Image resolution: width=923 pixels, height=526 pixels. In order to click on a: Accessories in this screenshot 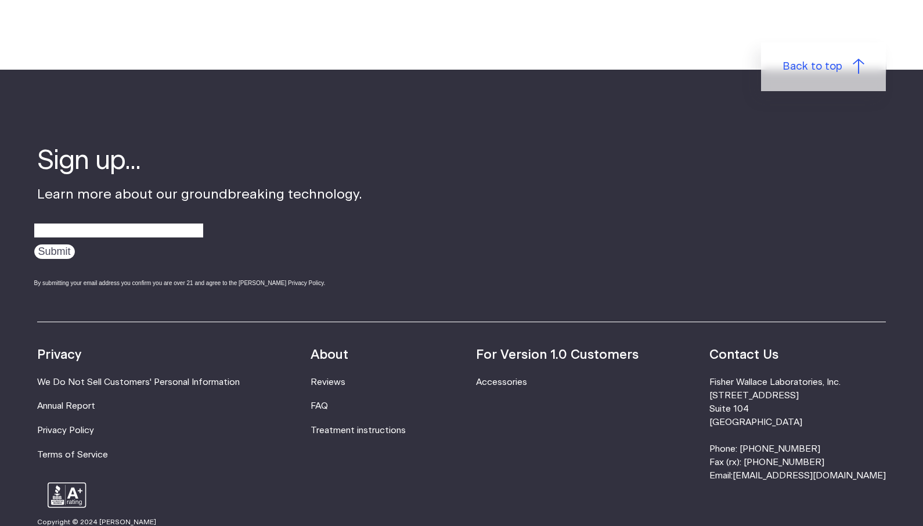, I will do `click(501, 382)`.